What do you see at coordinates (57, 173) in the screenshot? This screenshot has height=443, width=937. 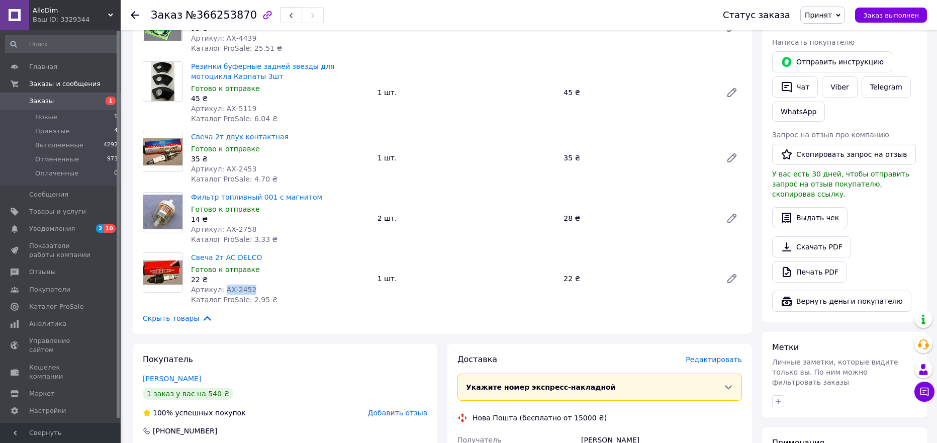 I see `span: Оплаченные` at bounding box center [57, 173].